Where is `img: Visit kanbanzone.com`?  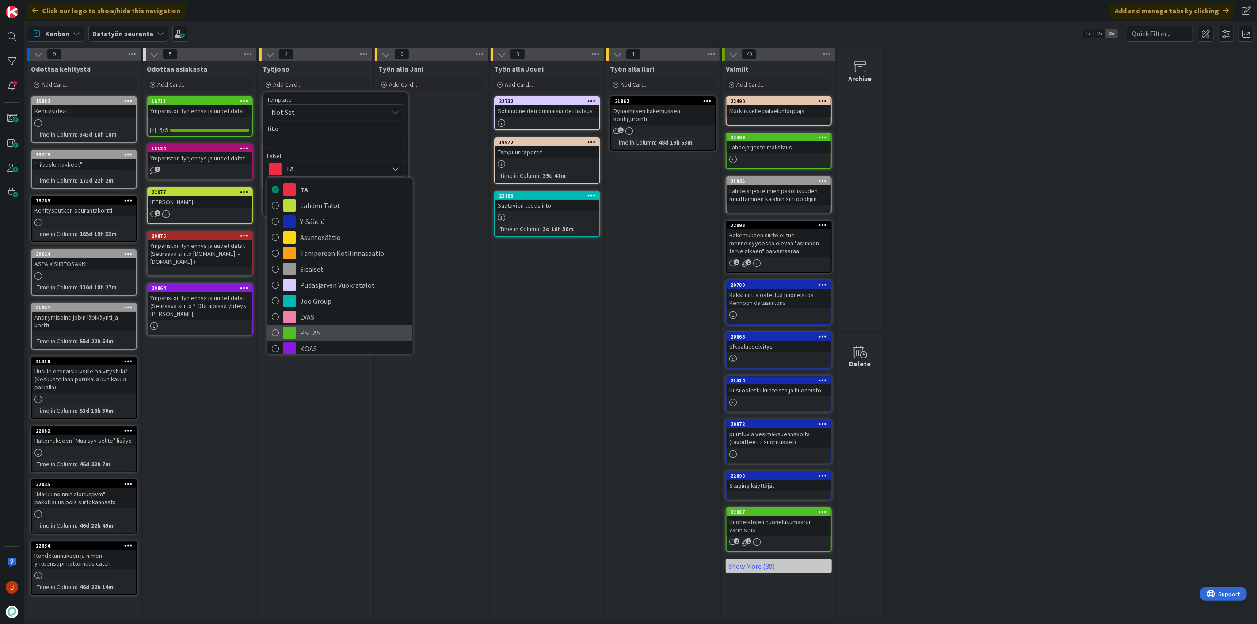
img: Visit kanbanzone.com is located at coordinates (12, 12).